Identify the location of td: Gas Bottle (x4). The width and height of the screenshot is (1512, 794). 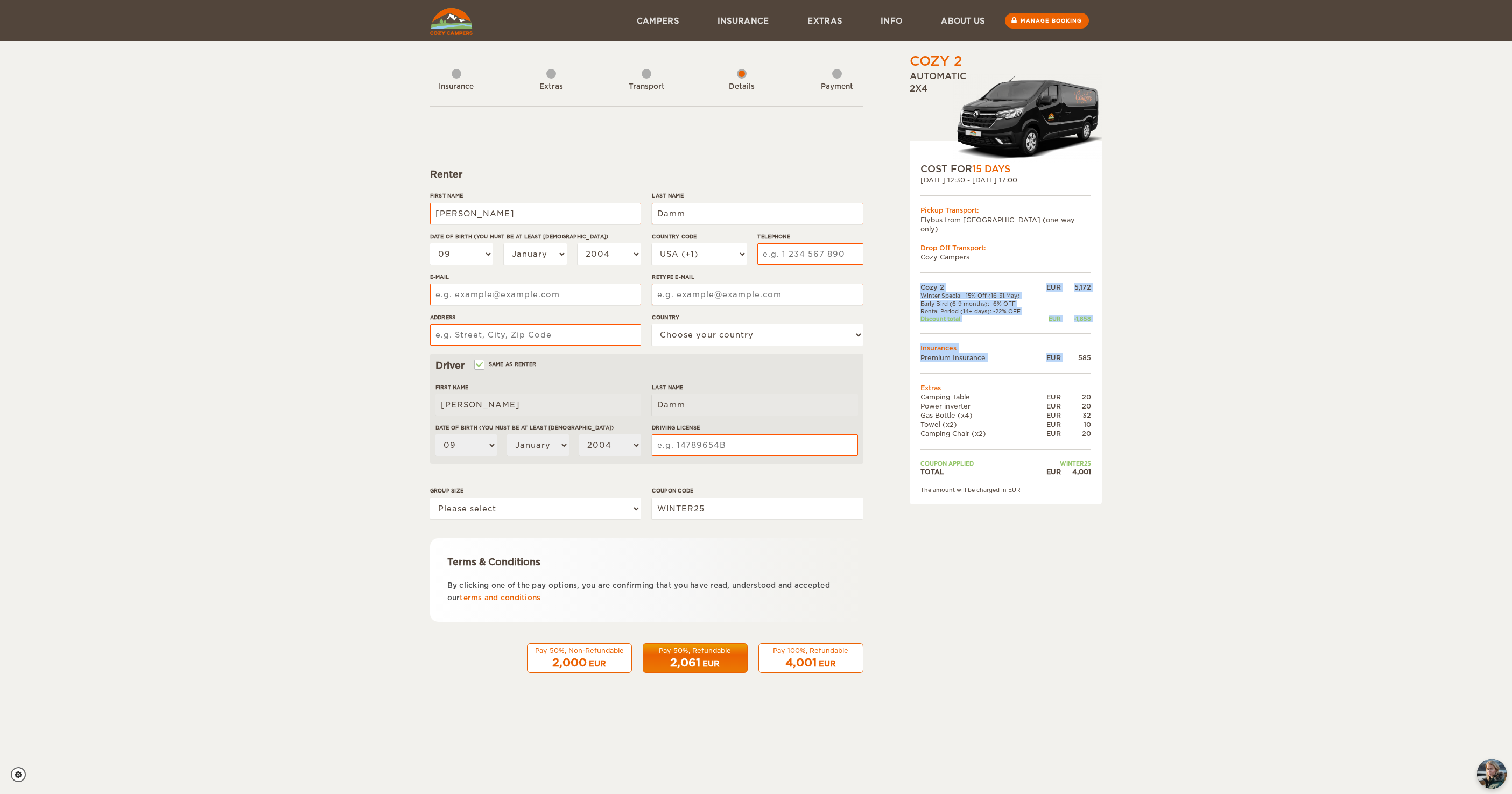
(979, 415).